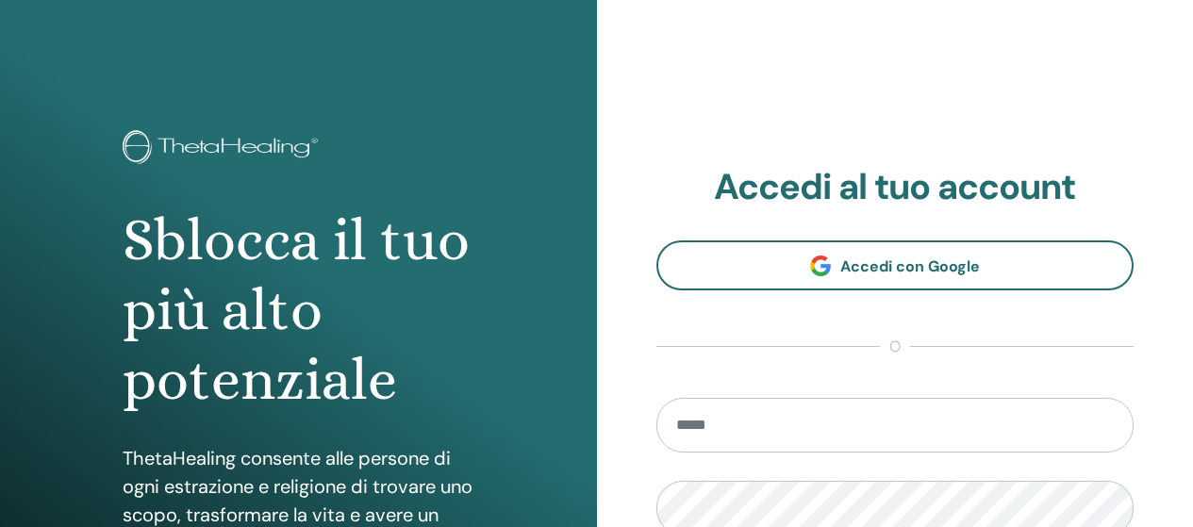 The height and width of the screenshot is (527, 1193). Describe the element at coordinates (298, 310) in the screenshot. I see `h1: Sblocca il tuo più alto potenziale` at that location.